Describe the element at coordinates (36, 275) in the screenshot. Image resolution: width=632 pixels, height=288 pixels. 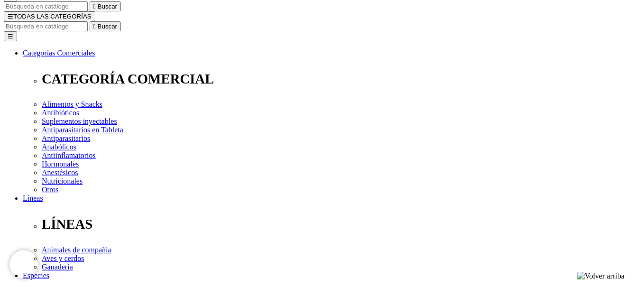
I see `span: Especies` at that location.